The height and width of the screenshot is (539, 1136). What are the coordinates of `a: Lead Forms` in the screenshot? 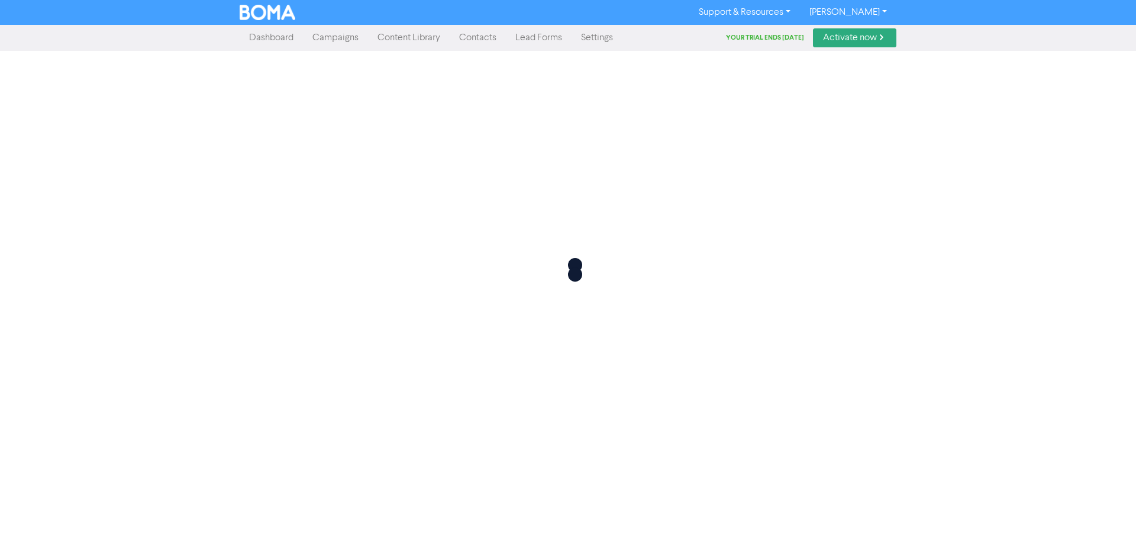 It's located at (539, 38).